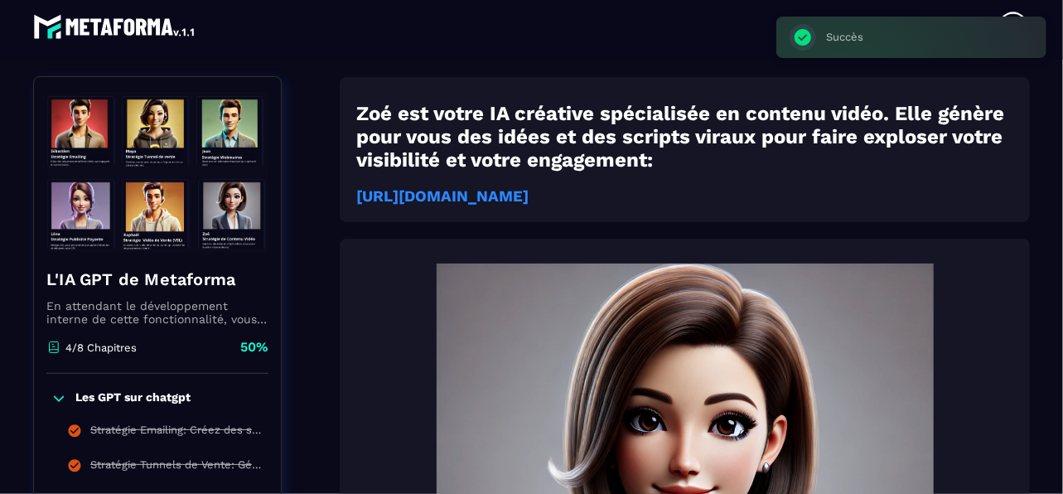 The width and height of the screenshot is (1063, 494). What do you see at coordinates (177, 432) in the screenshot?
I see `div: Stratégie Emailing: Créez des séquences email irrésistibles qui engagent et convertissent.` at bounding box center [177, 432].